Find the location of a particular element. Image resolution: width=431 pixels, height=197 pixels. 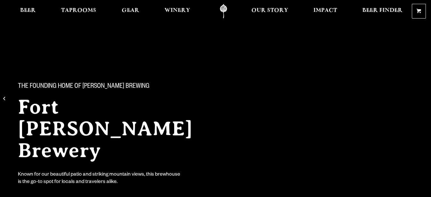

a: Beer is located at coordinates (28, 11).